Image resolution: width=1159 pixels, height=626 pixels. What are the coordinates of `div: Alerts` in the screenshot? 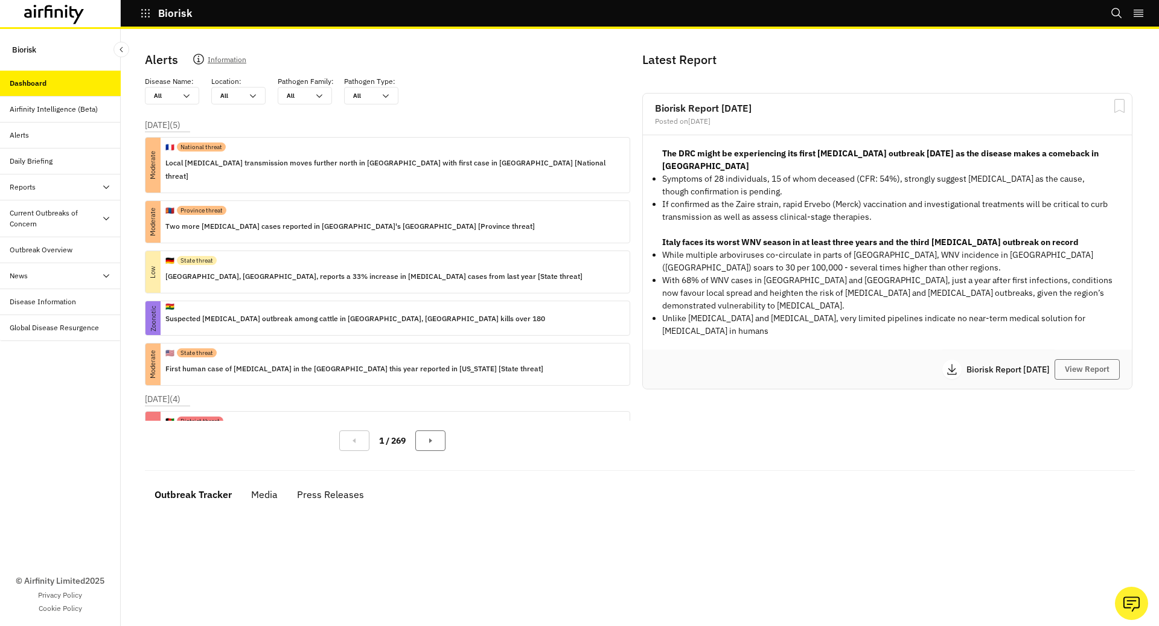 It's located at (19, 135).